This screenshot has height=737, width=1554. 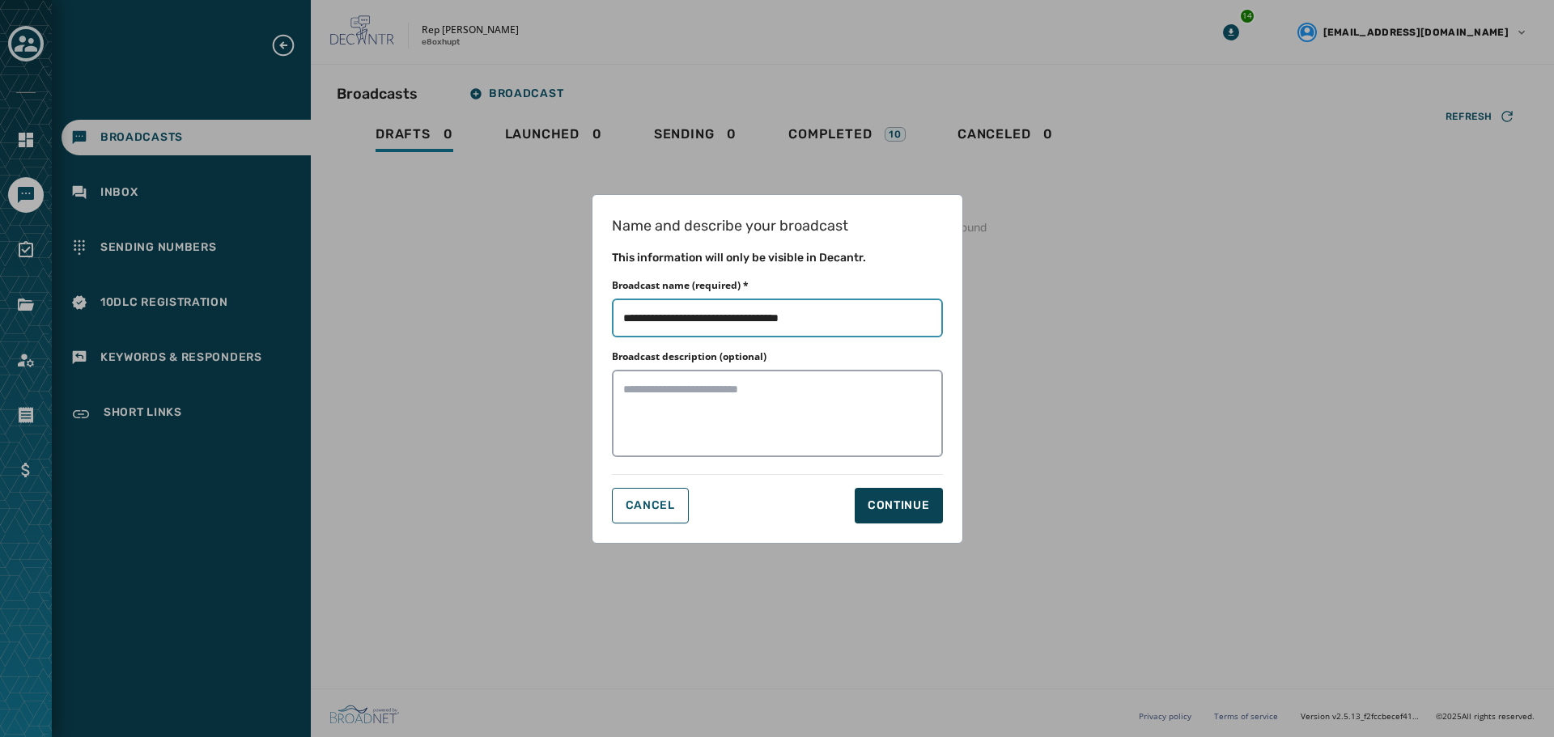 I want to click on label: Broadcast name (required) *, so click(x=680, y=286).